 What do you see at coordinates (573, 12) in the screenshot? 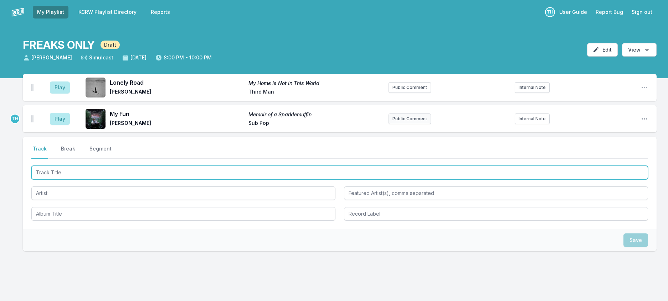
I see `a: User Guide` at bounding box center [573, 12].